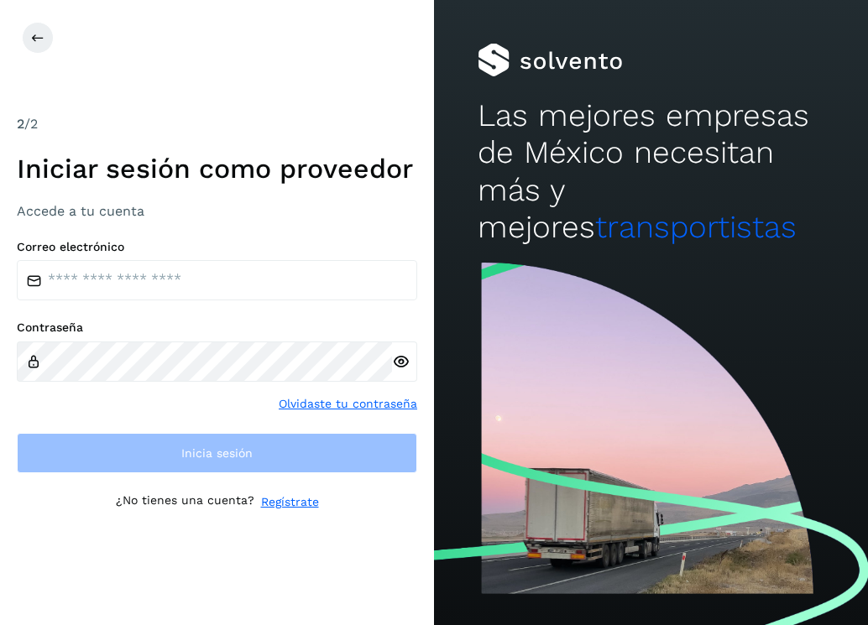  What do you see at coordinates (696, 227) in the screenshot?
I see `span: transportistas` at bounding box center [696, 227].